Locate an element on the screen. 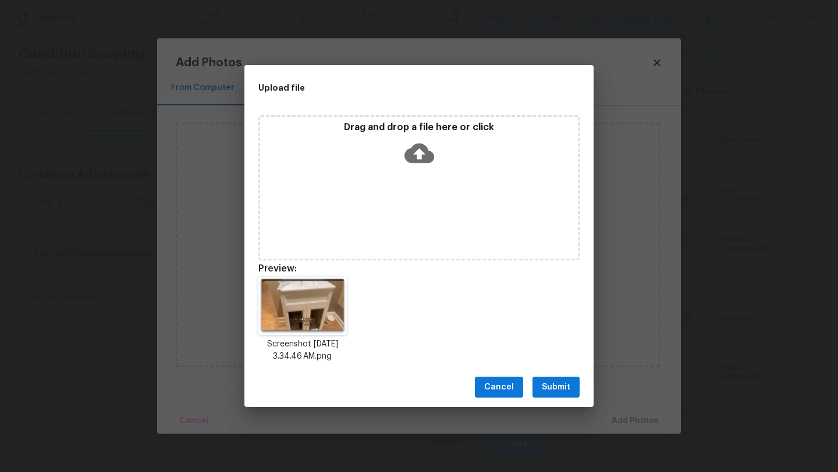 This screenshot has width=838, height=472. span: Submit is located at coordinates (555, 387).